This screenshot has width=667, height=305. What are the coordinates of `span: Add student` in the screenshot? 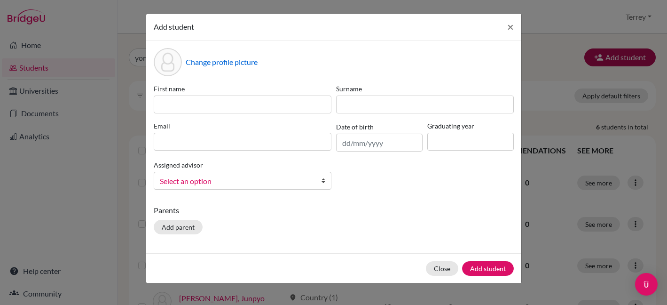 It's located at (174, 26).